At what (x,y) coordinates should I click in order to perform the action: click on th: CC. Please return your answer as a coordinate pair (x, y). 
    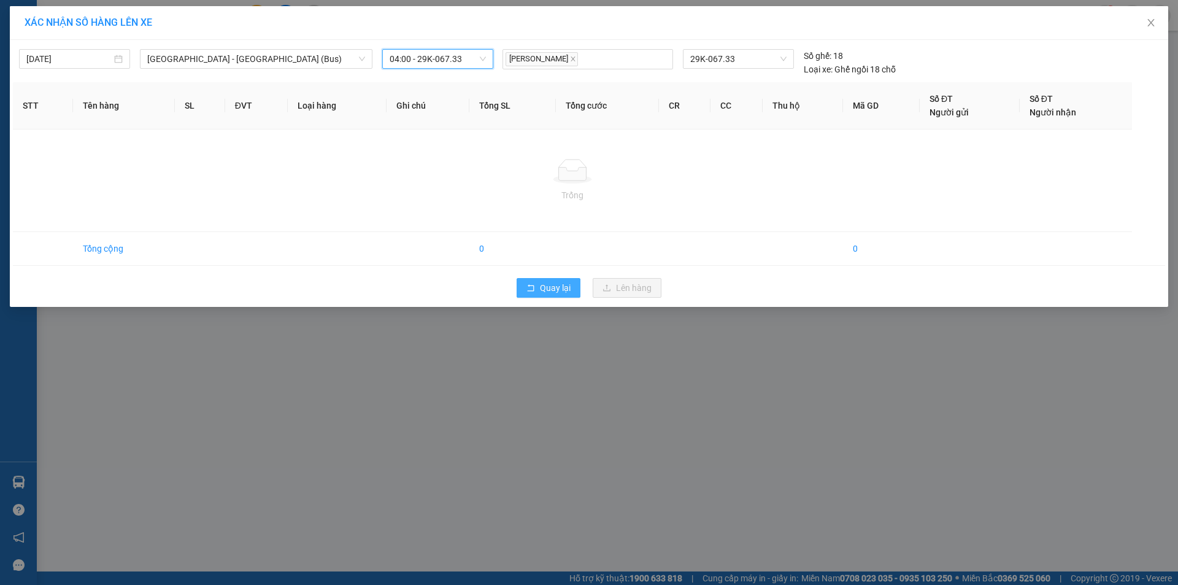
    Looking at the image, I should click on (736, 106).